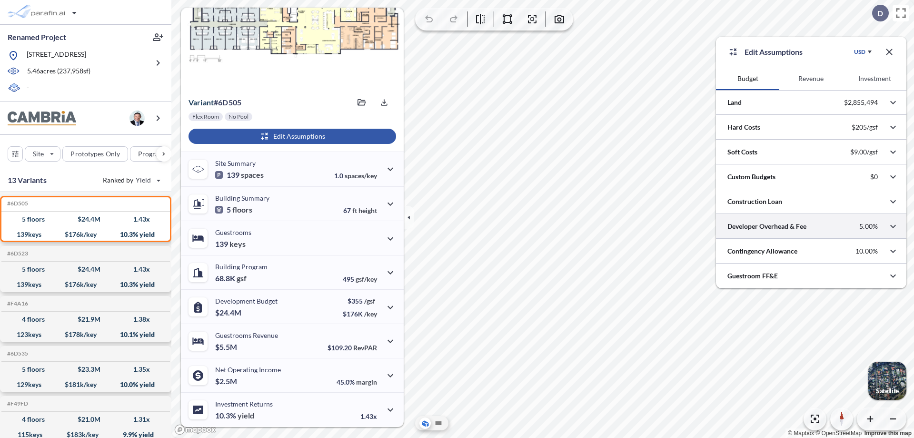  Describe the element at coordinates (888, 381) in the screenshot. I see `img: Switcher Image` at that location.